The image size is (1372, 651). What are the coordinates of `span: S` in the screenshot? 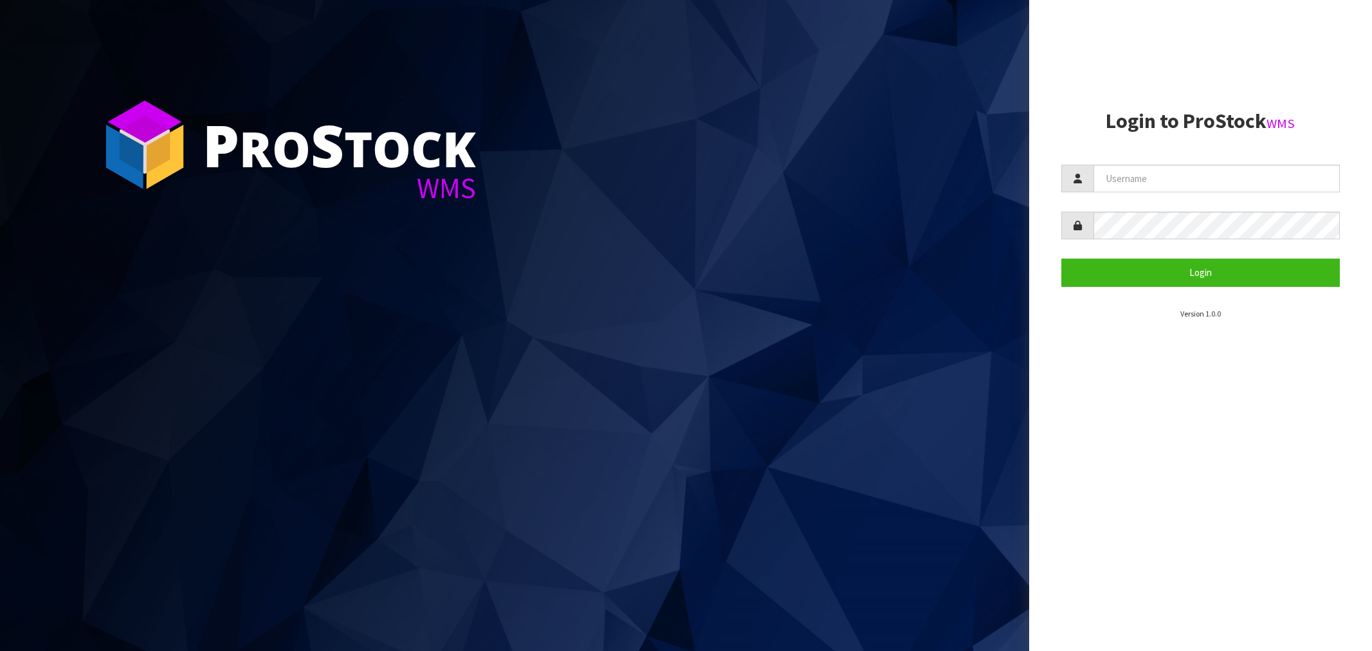 It's located at (327, 145).